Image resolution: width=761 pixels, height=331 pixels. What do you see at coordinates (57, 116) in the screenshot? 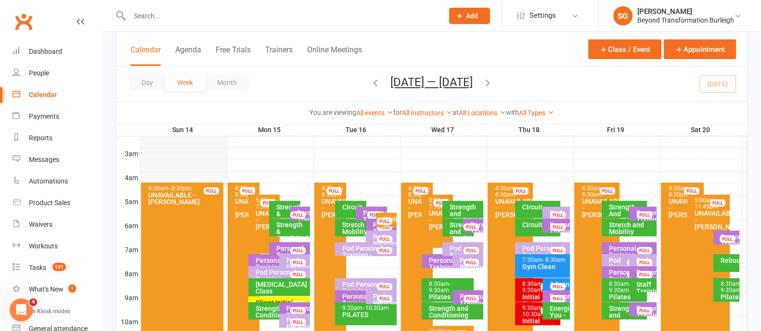
I see `a: Payments` at bounding box center [57, 116].